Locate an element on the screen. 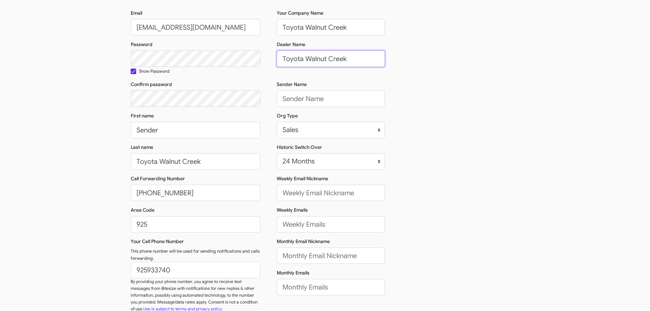 Image resolution: width=650 pixels, height=311 pixels. label: Last name is located at coordinates (142, 147).